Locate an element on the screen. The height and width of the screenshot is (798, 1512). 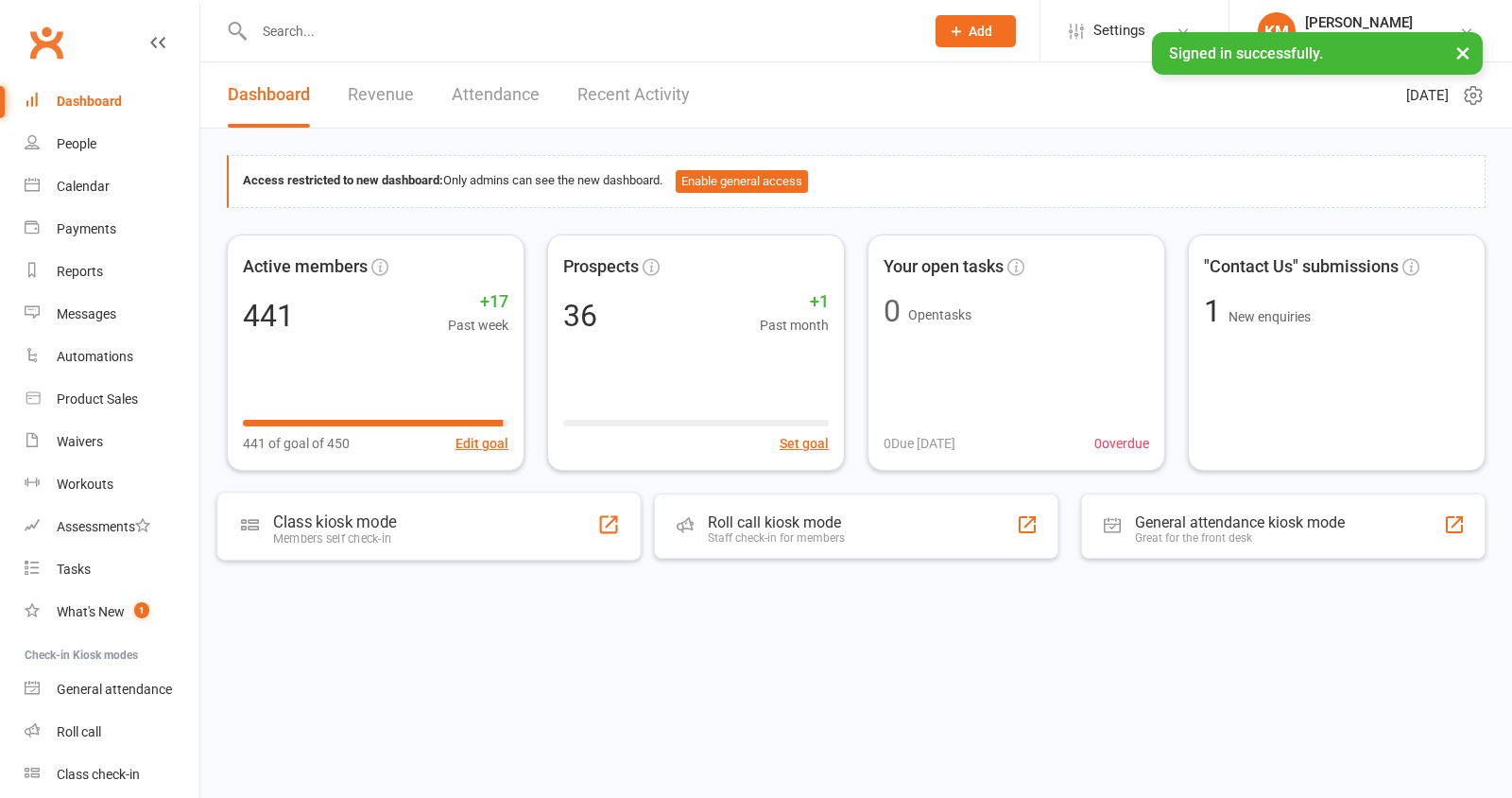
div: What's New is located at coordinates (90, 611).